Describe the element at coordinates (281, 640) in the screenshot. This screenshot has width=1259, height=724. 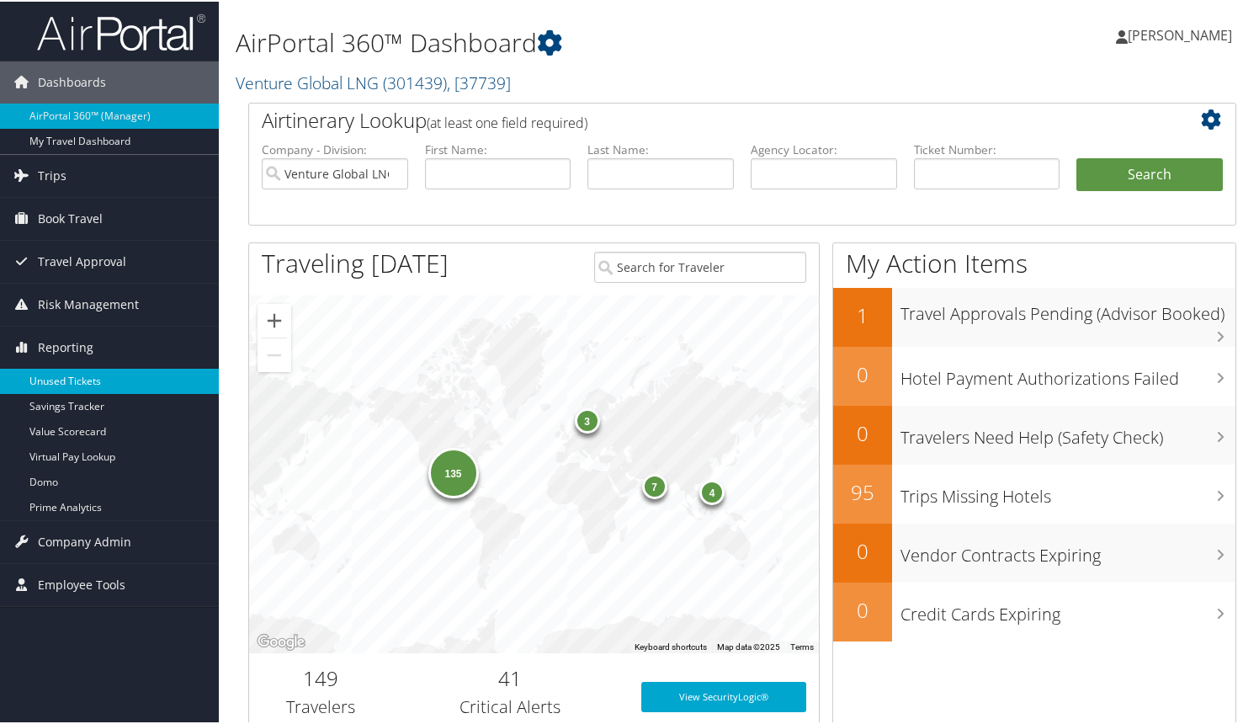
I see `img: Google` at that location.